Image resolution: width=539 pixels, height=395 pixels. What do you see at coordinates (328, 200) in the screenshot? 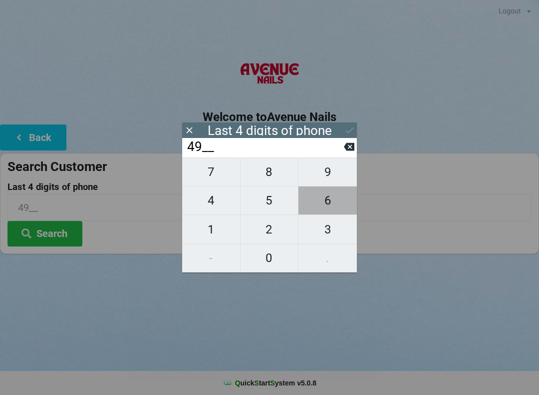
I see `span: 6` at bounding box center [328, 200].